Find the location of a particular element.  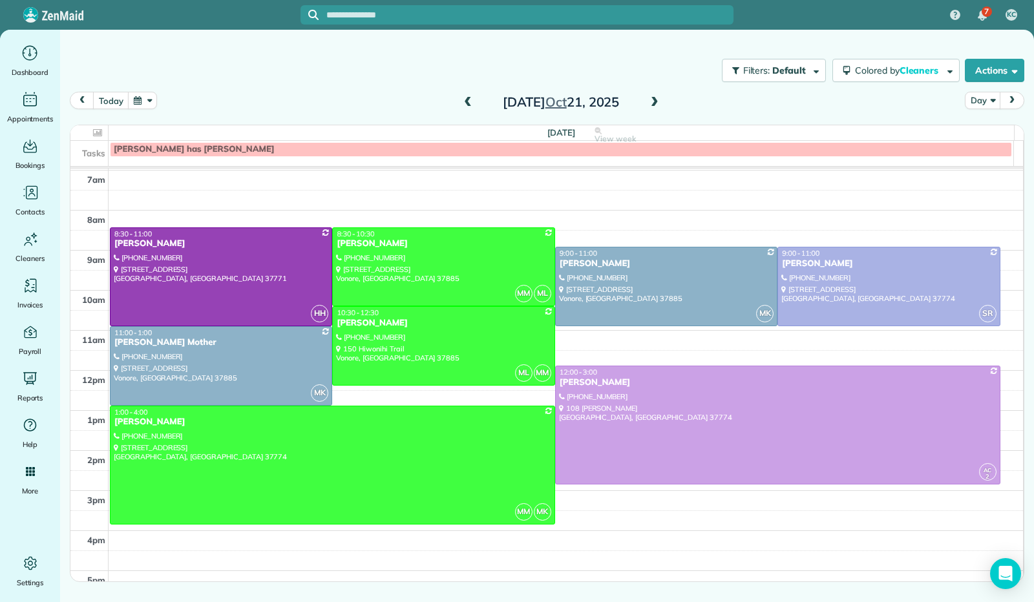

span: View week is located at coordinates (615, 139).